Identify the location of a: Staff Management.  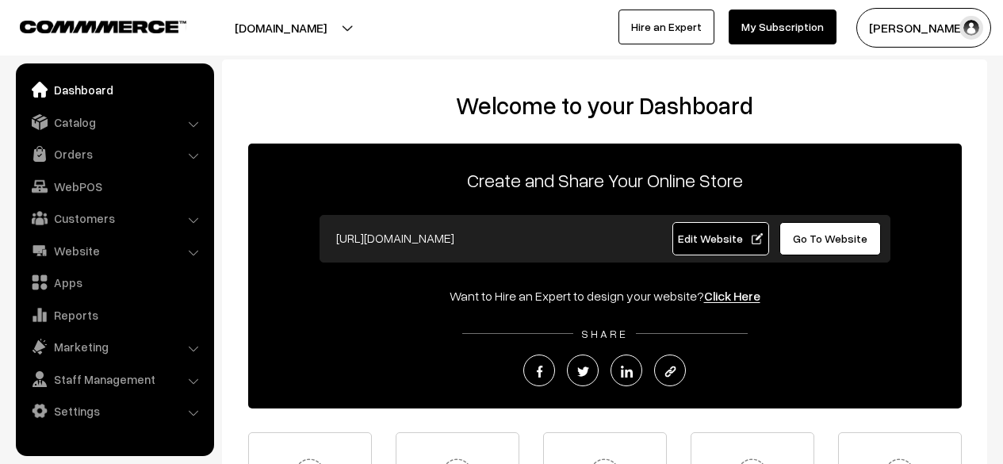
(114, 379).